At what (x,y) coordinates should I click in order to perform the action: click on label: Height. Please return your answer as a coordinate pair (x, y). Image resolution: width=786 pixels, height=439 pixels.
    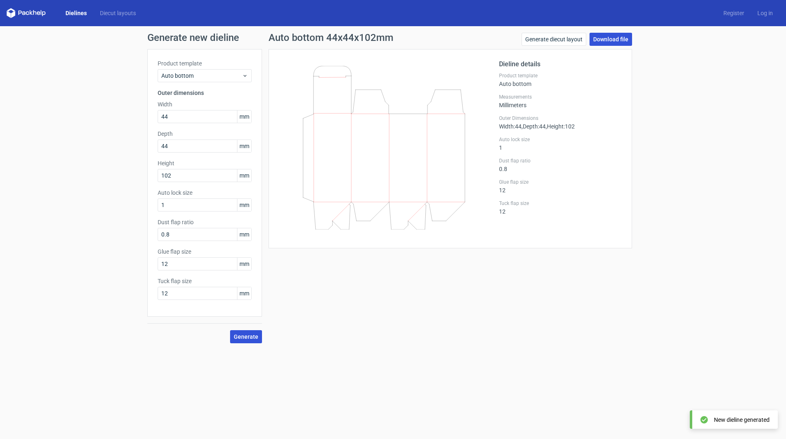
    Looking at the image, I should click on (205, 163).